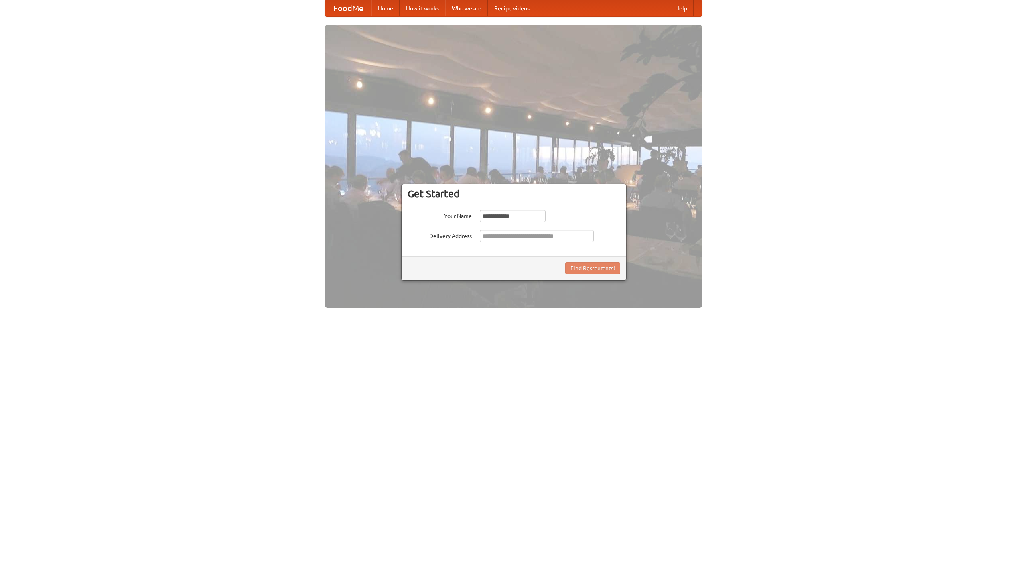  I want to click on label: Delivery Address, so click(440, 235).